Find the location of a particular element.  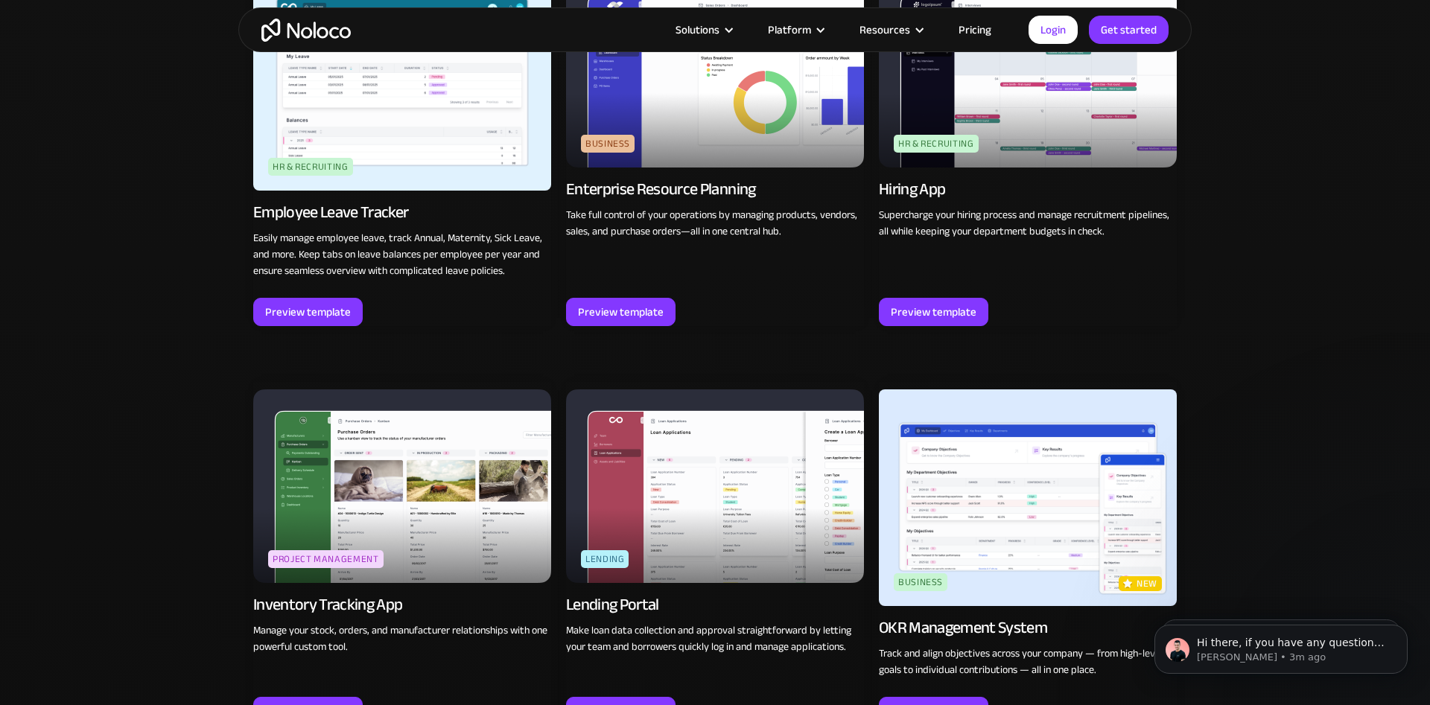

a: Login is located at coordinates (1053, 30).